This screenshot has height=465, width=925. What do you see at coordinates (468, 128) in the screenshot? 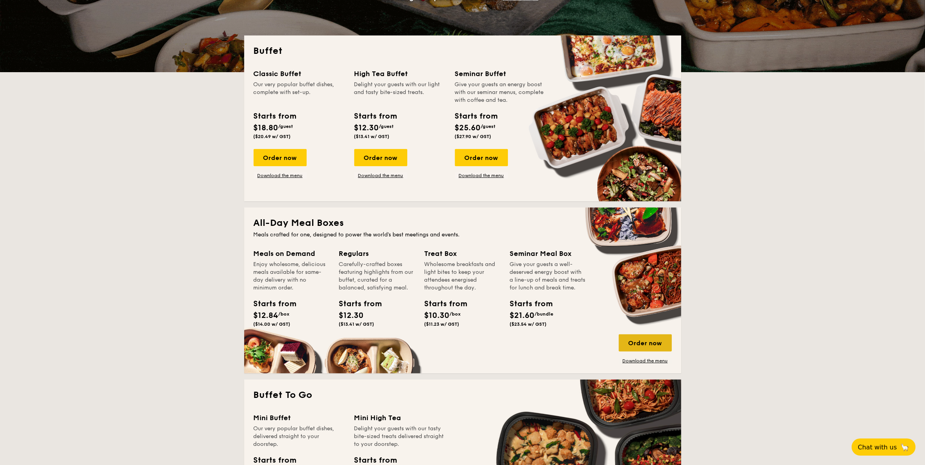
I see `span: $25.60` at bounding box center [468, 128].